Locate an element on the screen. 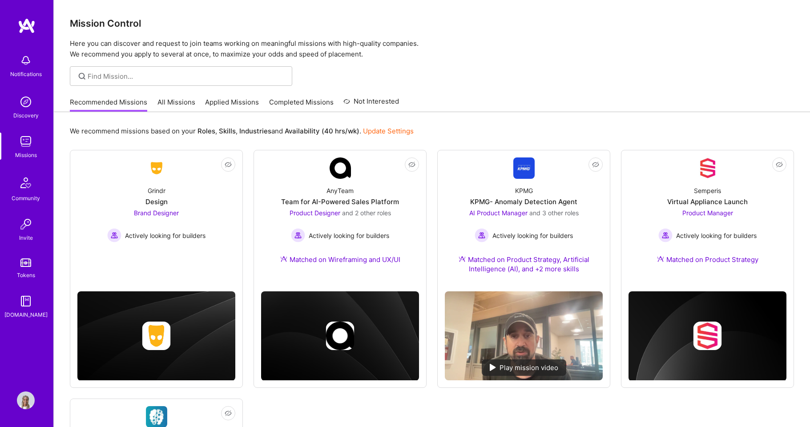 The image size is (810, 427). img: User Avatar is located at coordinates (26, 400).